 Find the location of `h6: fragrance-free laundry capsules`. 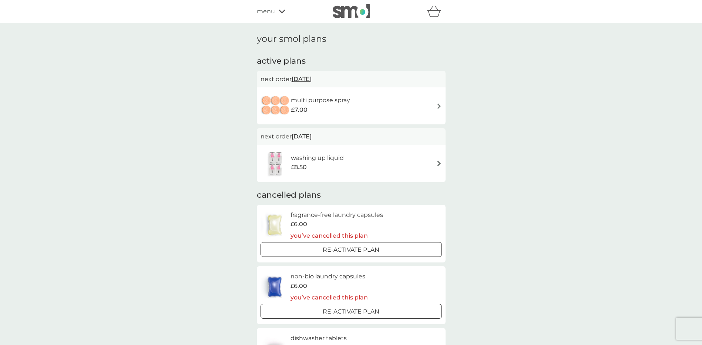

h6: fragrance-free laundry capsules is located at coordinates (337, 215).